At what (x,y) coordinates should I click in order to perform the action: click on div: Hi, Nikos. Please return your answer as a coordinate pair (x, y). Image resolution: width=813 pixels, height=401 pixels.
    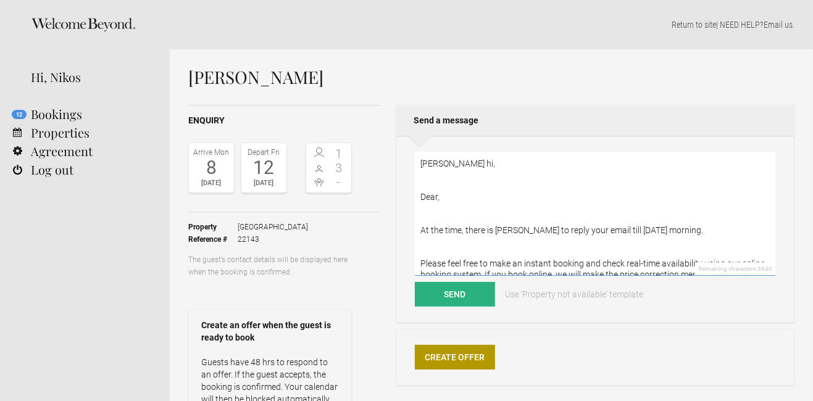
    Looking at the image, I should click on (91, 77).